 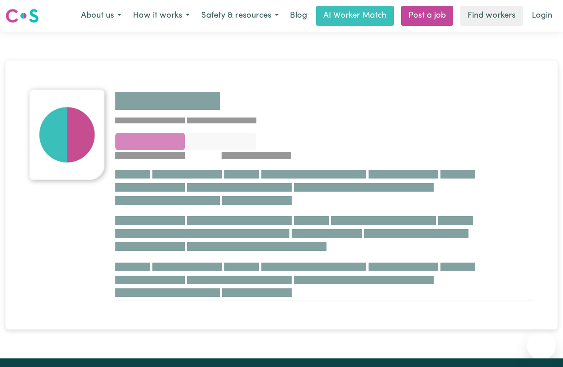 What do you see at coordinates (240, 16) in the screenshot?
I see `button: Safety & resources` at bounding box center [240, 16].